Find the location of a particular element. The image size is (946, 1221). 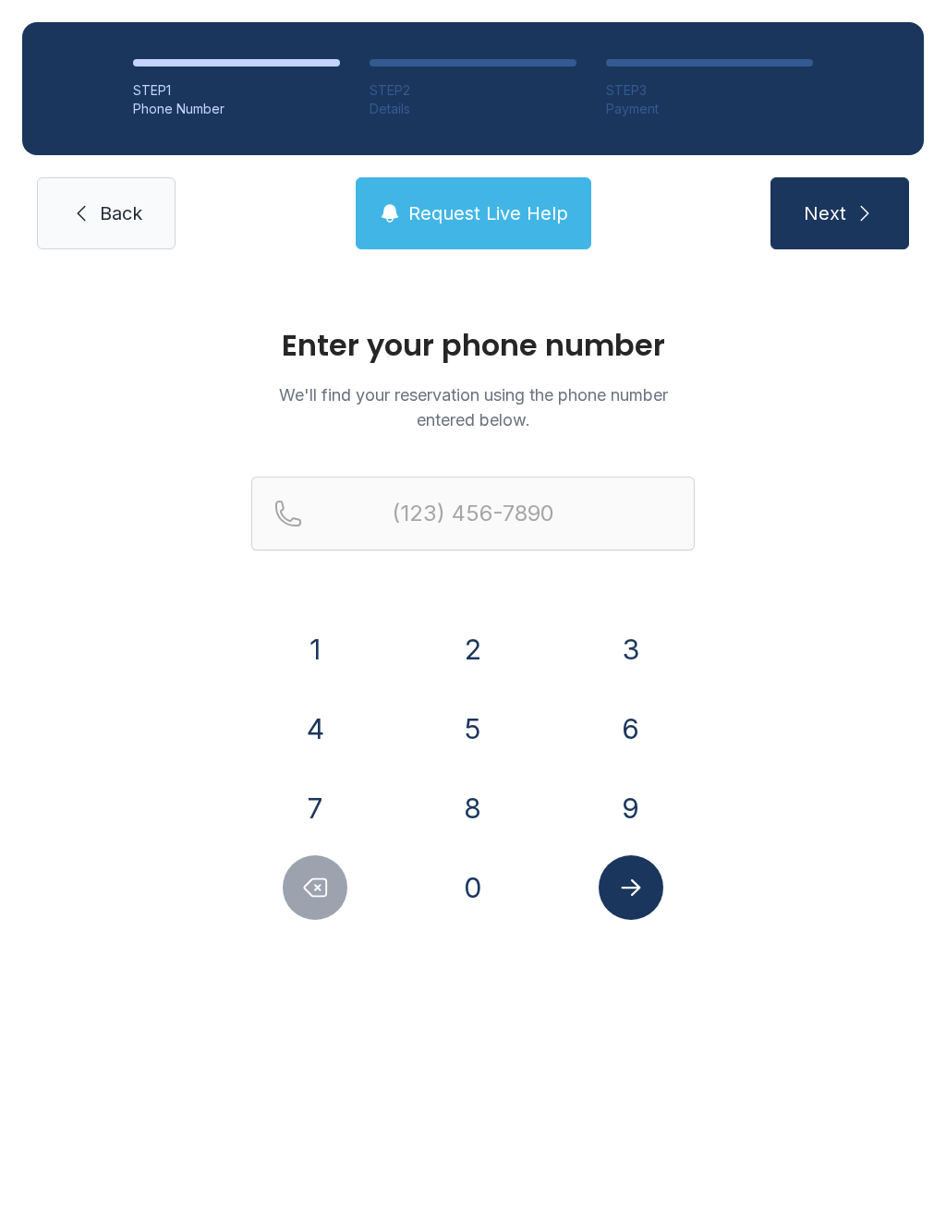

p: We'll find your reservation using the phone number entered below. is located at coordinates (473, 407).